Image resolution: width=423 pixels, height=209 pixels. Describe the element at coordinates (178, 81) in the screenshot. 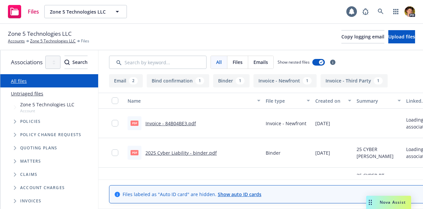

I see `button: Bind confirmation` at that location.